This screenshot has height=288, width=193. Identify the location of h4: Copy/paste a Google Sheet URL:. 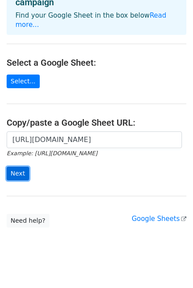
(96, 123).